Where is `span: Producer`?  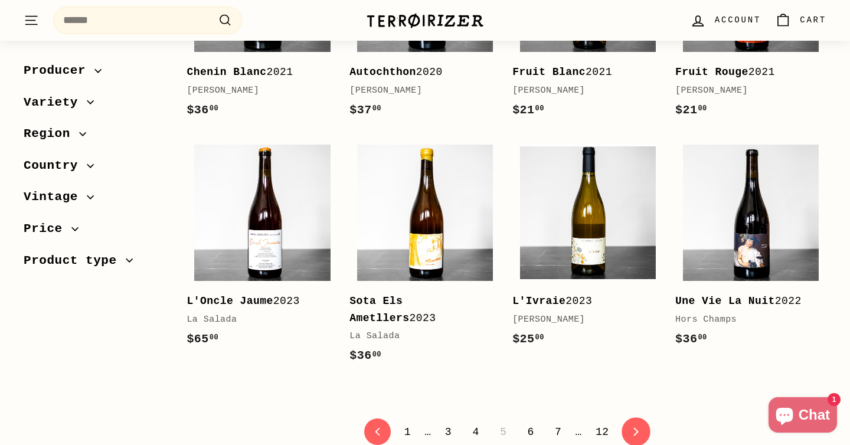 span: Producer is located at coordinates (59, 71).